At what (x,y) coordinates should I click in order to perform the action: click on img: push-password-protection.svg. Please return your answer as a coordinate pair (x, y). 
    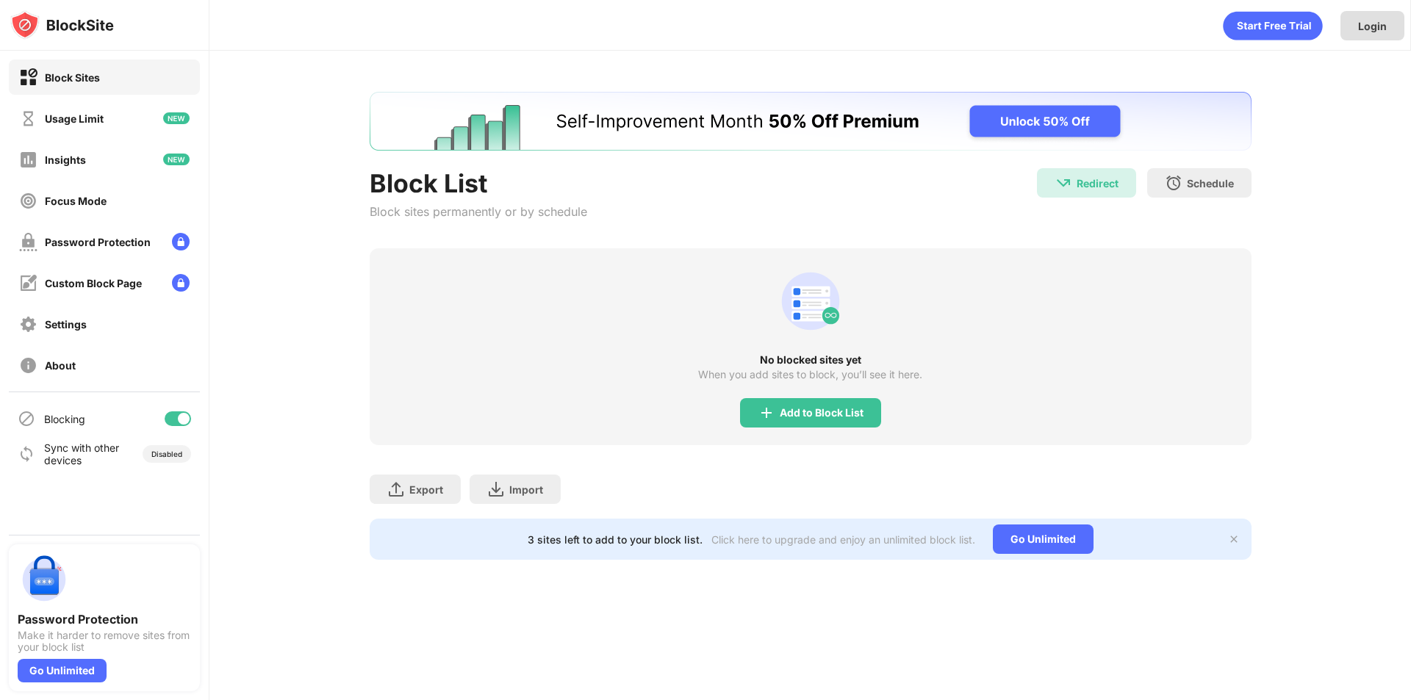
    Looking at the image, I should click on (44, 580).